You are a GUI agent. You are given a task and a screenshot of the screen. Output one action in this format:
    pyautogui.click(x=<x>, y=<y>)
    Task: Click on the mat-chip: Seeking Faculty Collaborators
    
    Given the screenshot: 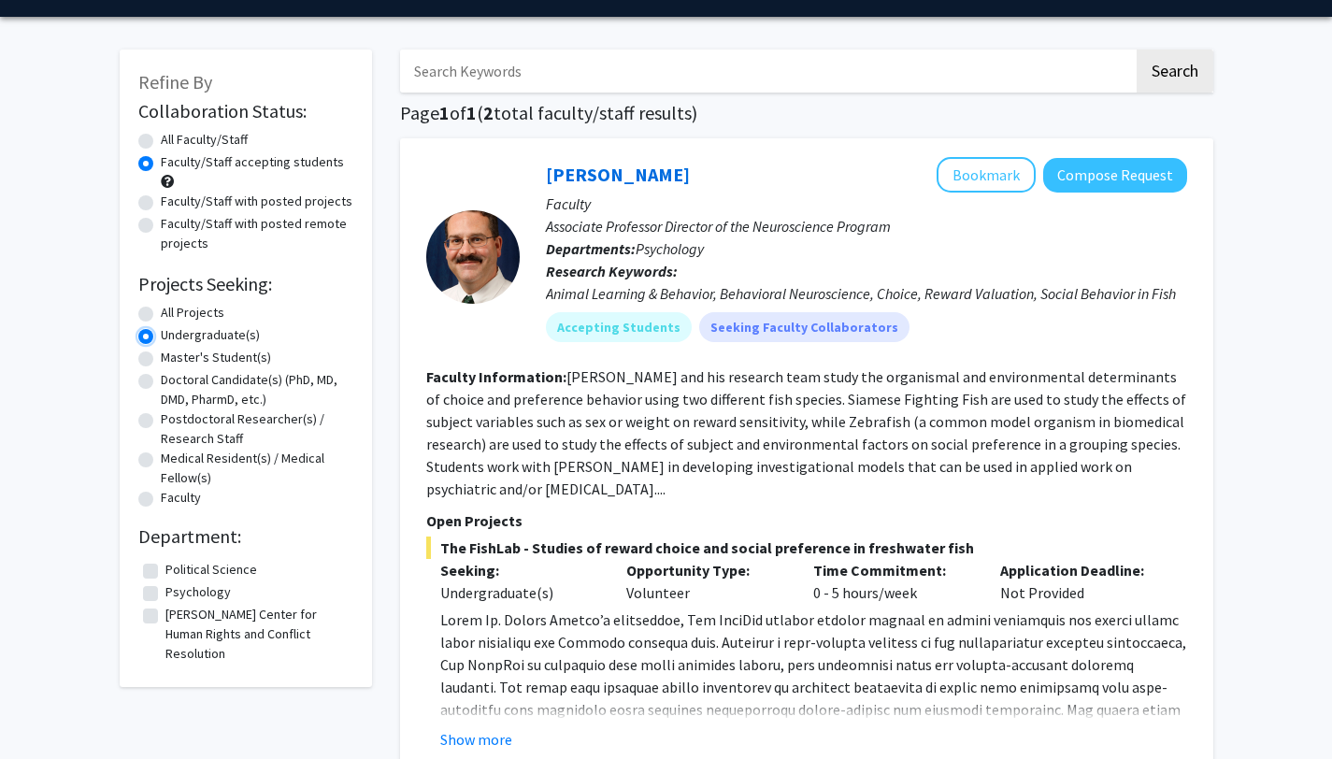 What is the action you would take?
    pyautogui.click(x=804, y=327)
    